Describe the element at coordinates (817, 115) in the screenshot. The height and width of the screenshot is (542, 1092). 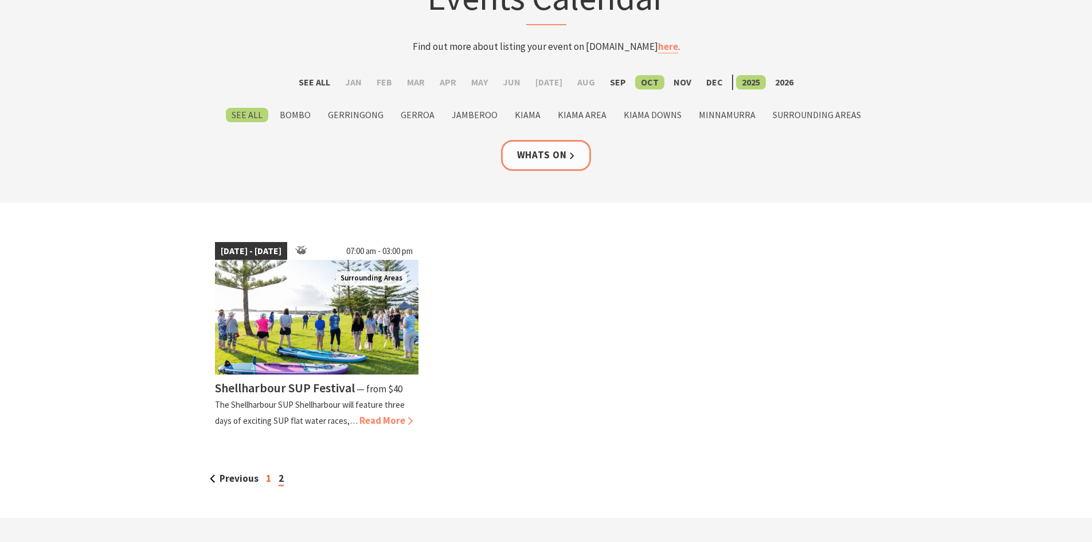
I see `label: Surrounding Areas` at that location.